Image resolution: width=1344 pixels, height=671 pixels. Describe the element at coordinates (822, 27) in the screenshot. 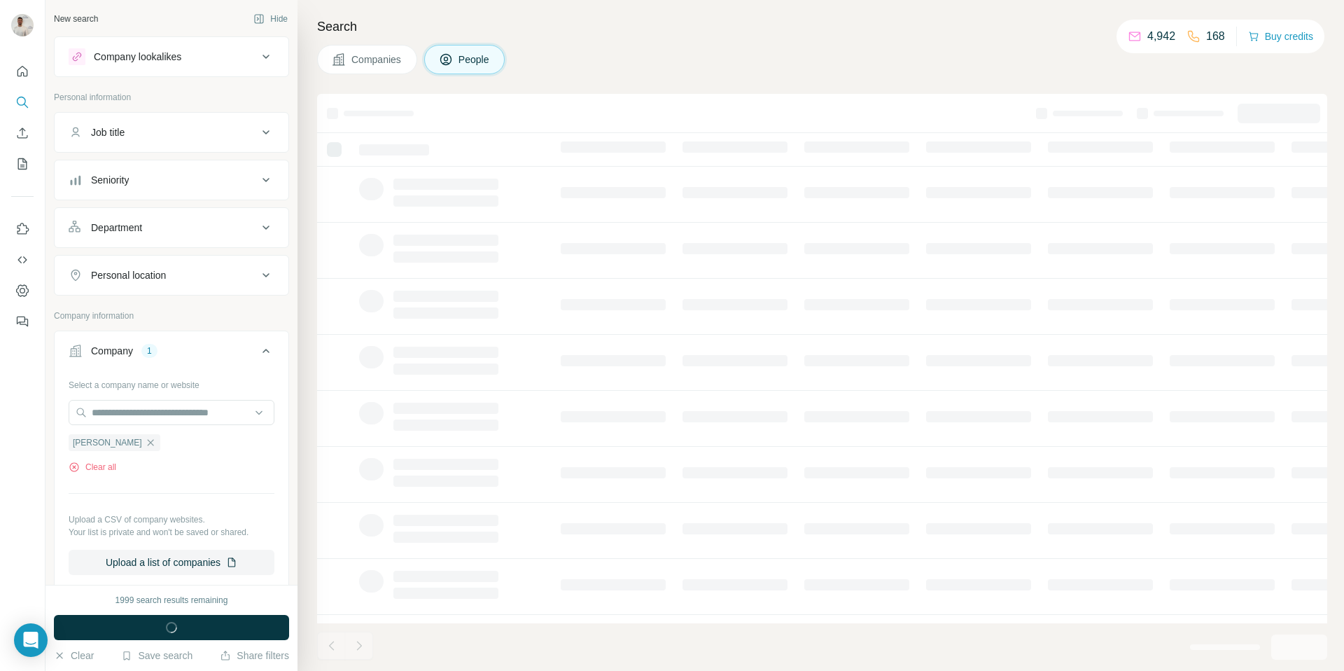

I see `h4: Search` at that location.